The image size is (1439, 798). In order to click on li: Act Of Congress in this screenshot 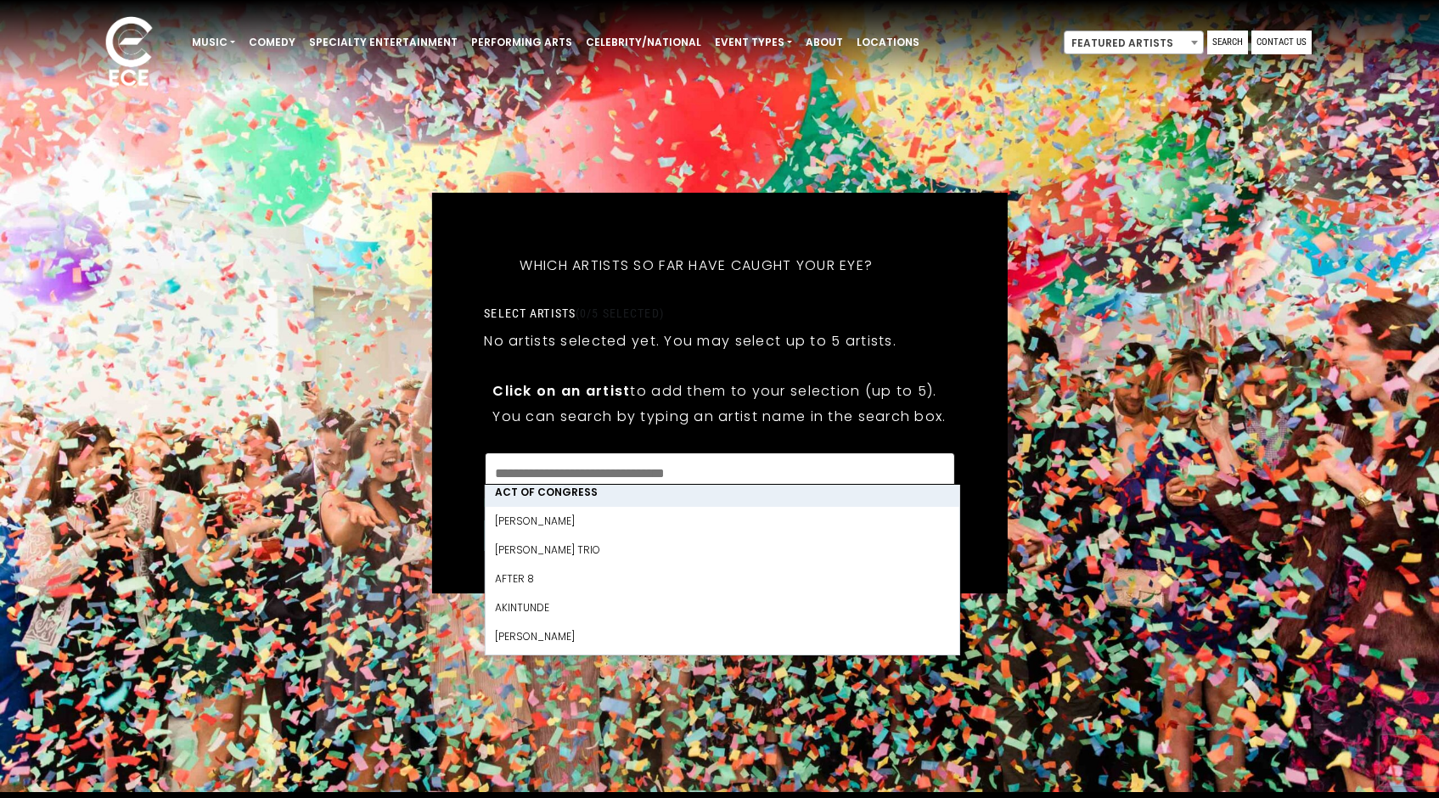, I will do `click(722, 492)`.